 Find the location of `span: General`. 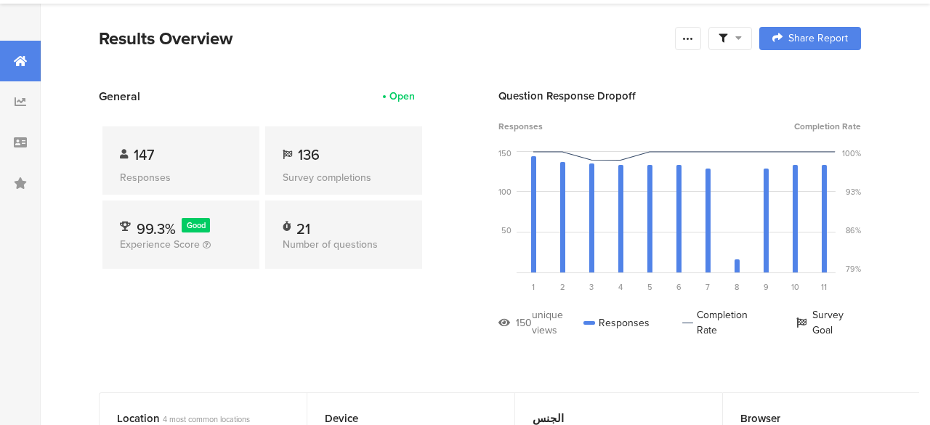

span: General is located at coordinates (119, 96).